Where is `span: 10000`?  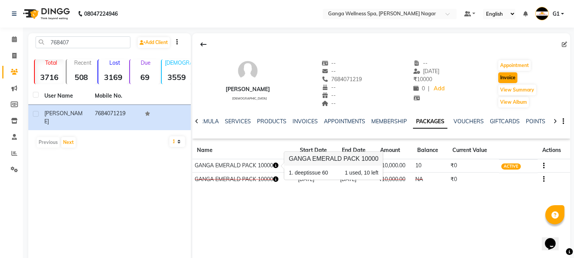 span: 10000 is located at coordinates (423, 79).